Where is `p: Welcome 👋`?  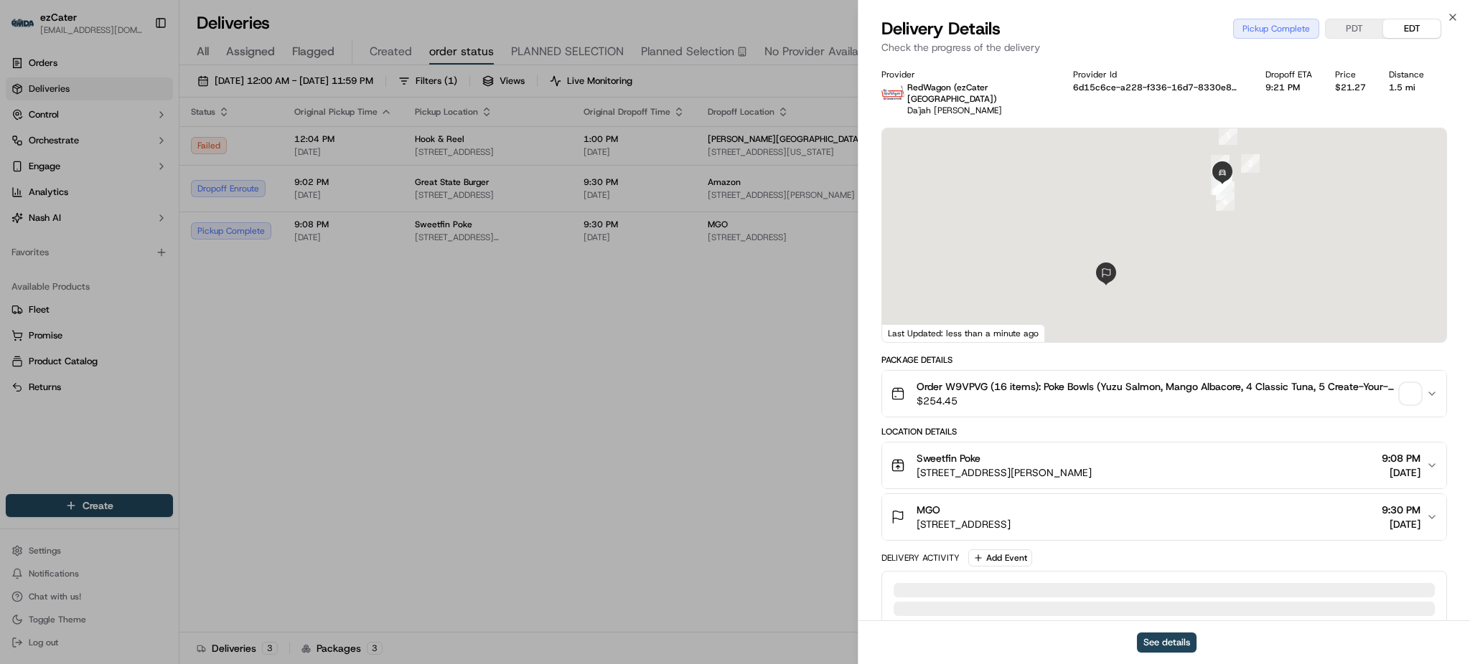
p: Welcome 👋 is located at coordinates (138, 69).